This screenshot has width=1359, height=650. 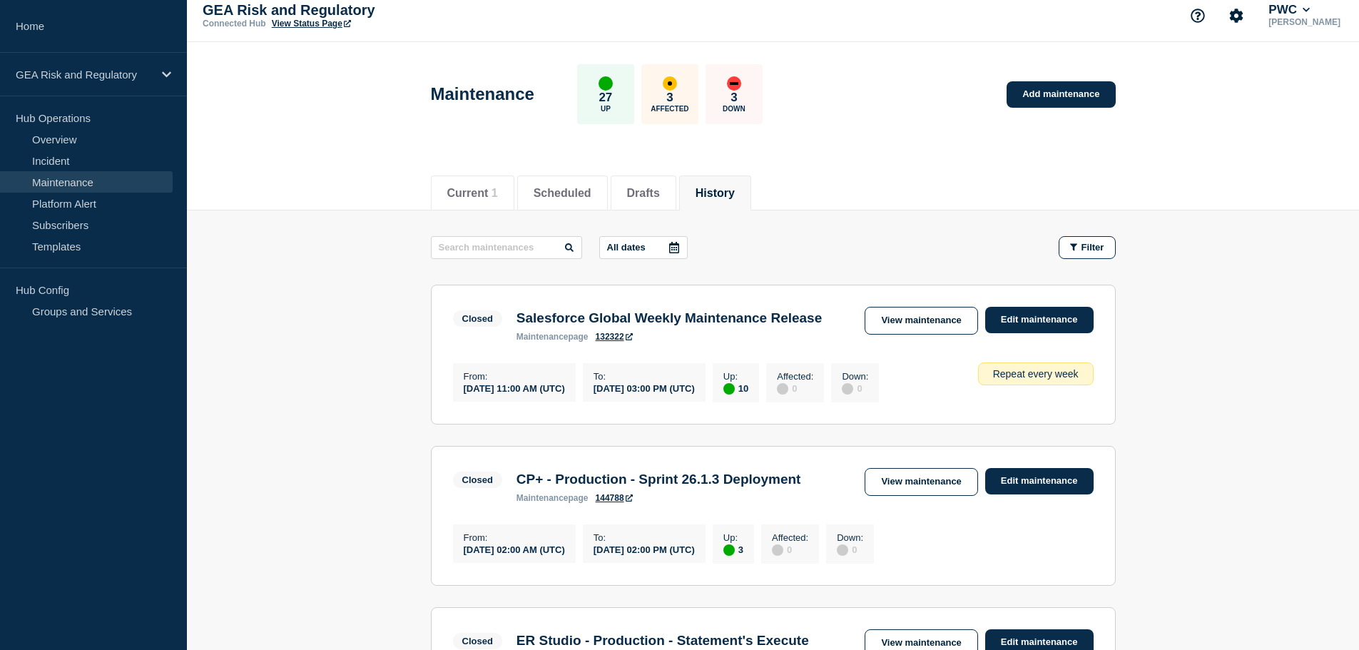 I want to click on h3: Salesforce Global Weekly Maintenance Release, so click(x=669, y=318).